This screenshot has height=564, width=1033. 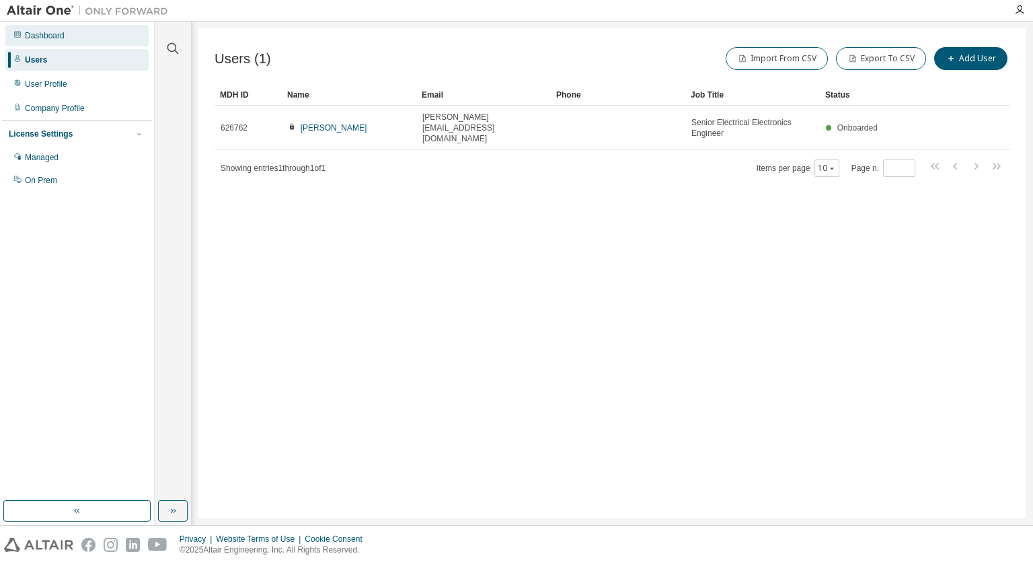 I want to click on img: Altair One, so click(x=91, y=11).